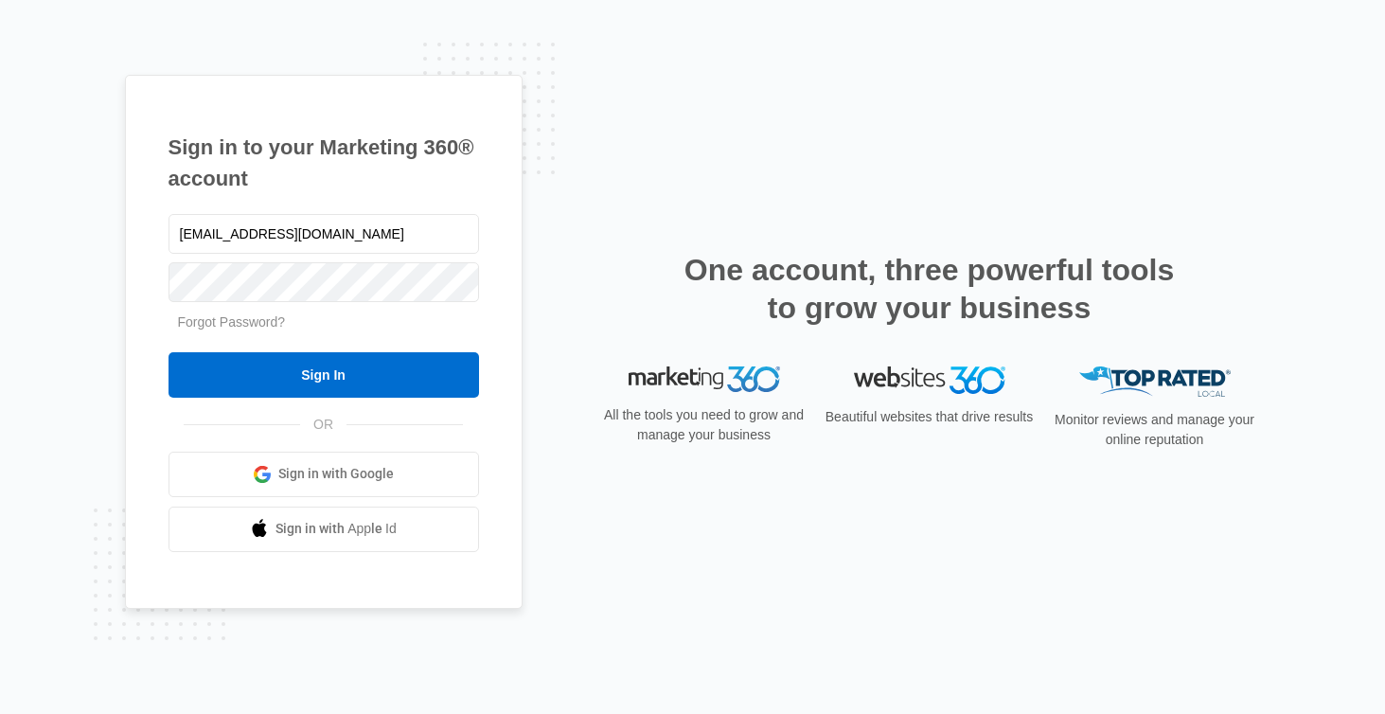  Describe the element at coordinates (705, 425) in the screenshot. I see `p: All the tools you need to grow and manage your business` at that location.